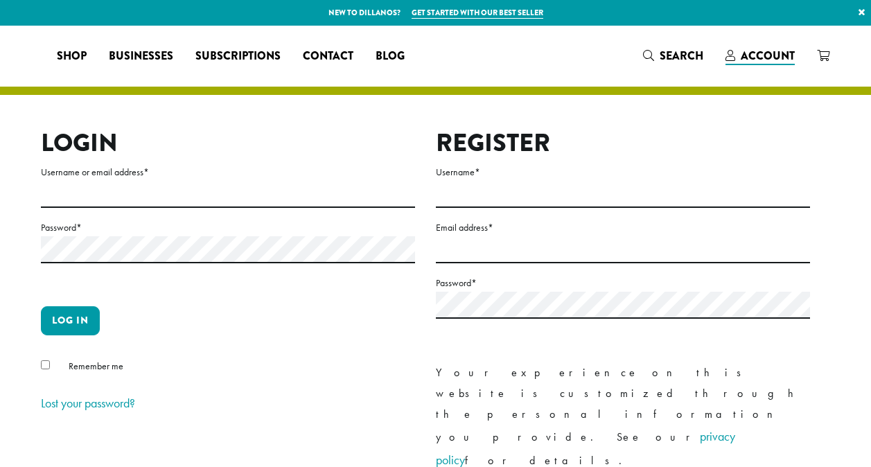  Describe the element at coordinates (238, 56) in the screenshot. I see `span: Subscriptions` at that location.